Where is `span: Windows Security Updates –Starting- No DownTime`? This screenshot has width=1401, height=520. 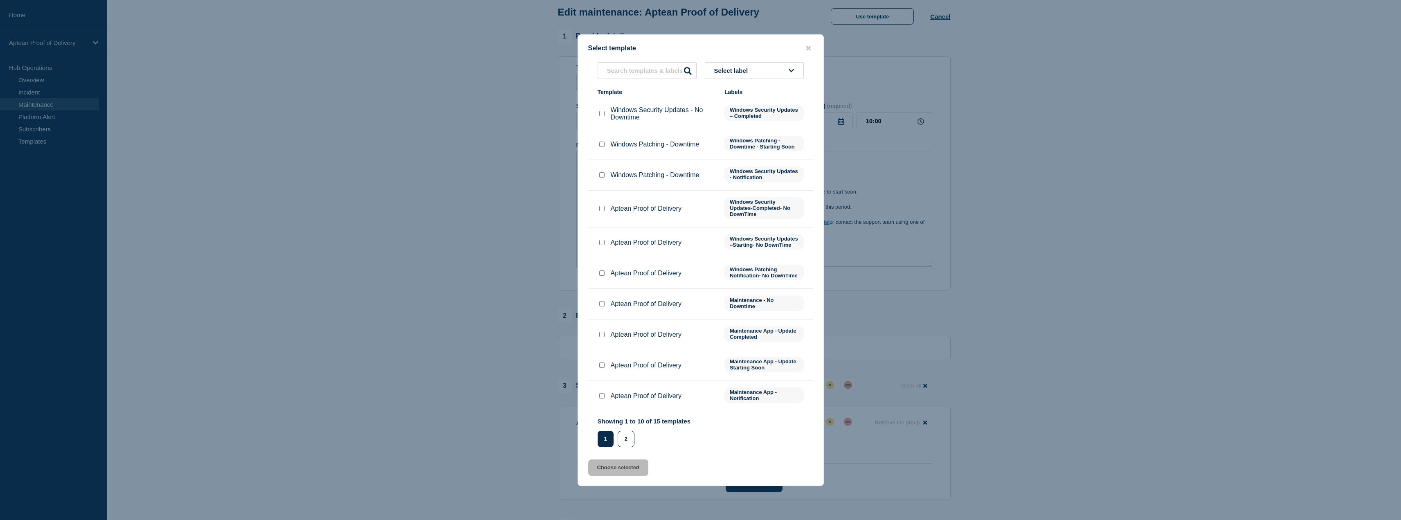
span: Windows Security Updates –Starting- No DownTime is located at coordinates (764, 242).